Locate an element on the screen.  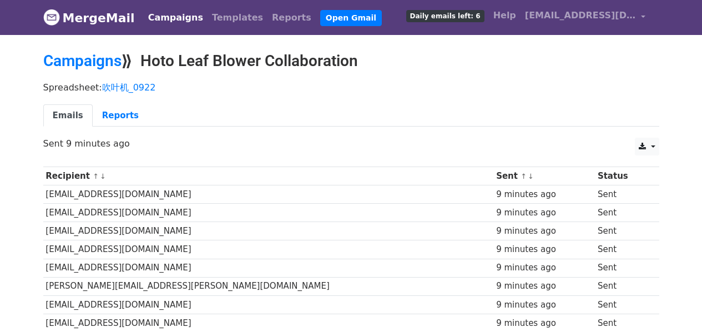
th: Recipient is located at coordinates (269, 176).